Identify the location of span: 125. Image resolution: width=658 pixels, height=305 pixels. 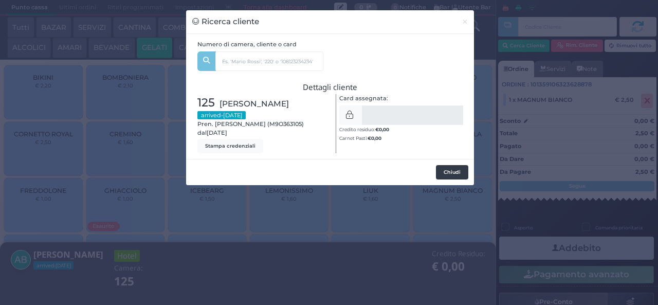
(206, 103).